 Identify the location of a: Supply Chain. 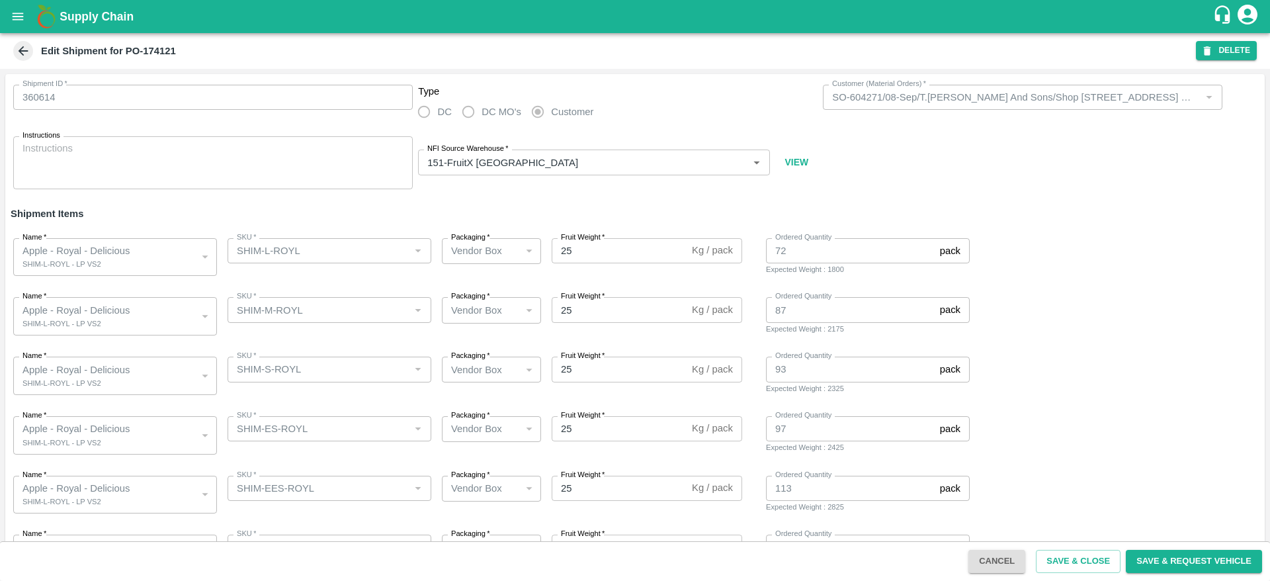
(636, 17).